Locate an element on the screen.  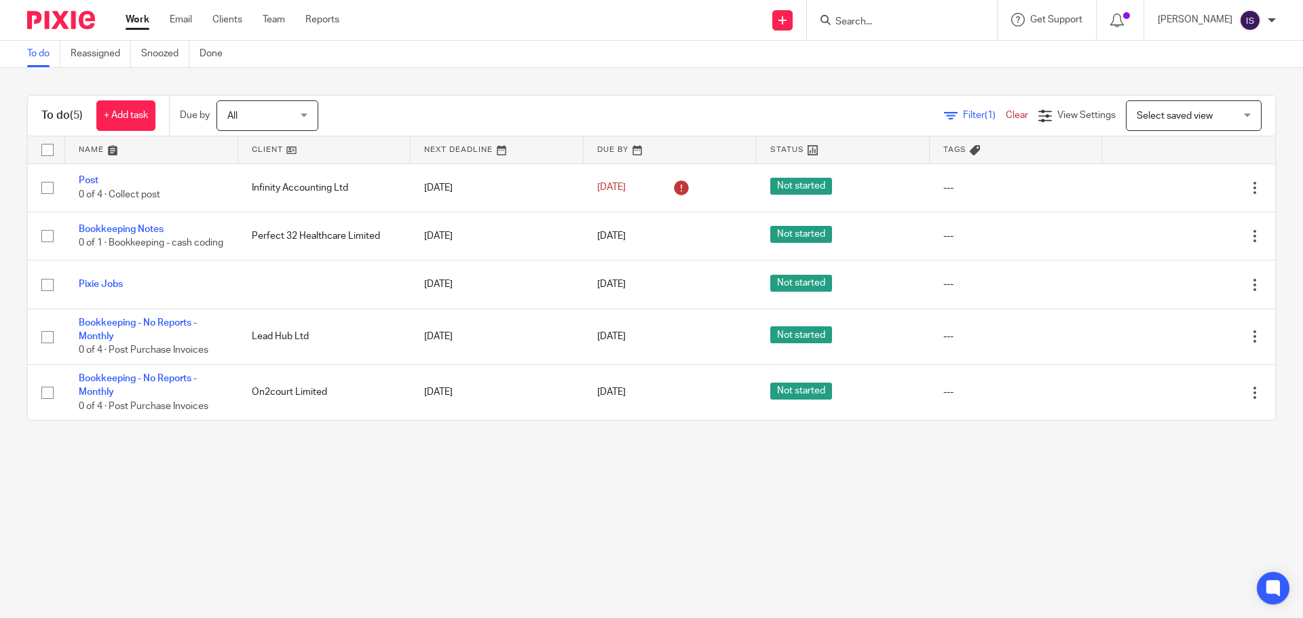
td: Infinity Accounting Ltd is located at coordinates (324, 187).